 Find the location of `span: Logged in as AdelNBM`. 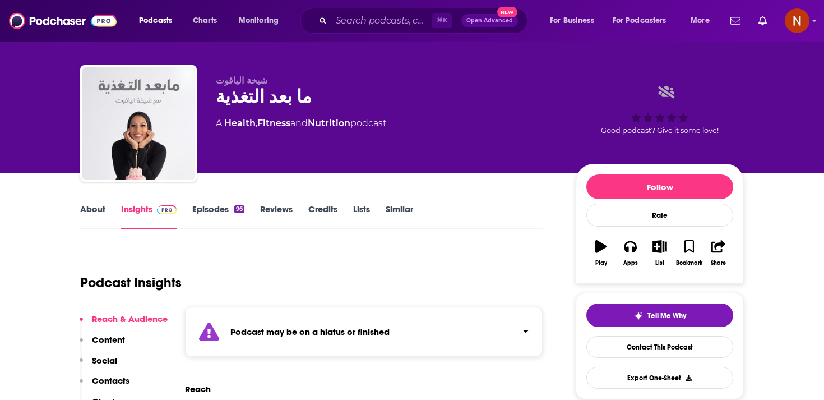

span: Logged in as AdelNBM is located at coordinates (797, 21).